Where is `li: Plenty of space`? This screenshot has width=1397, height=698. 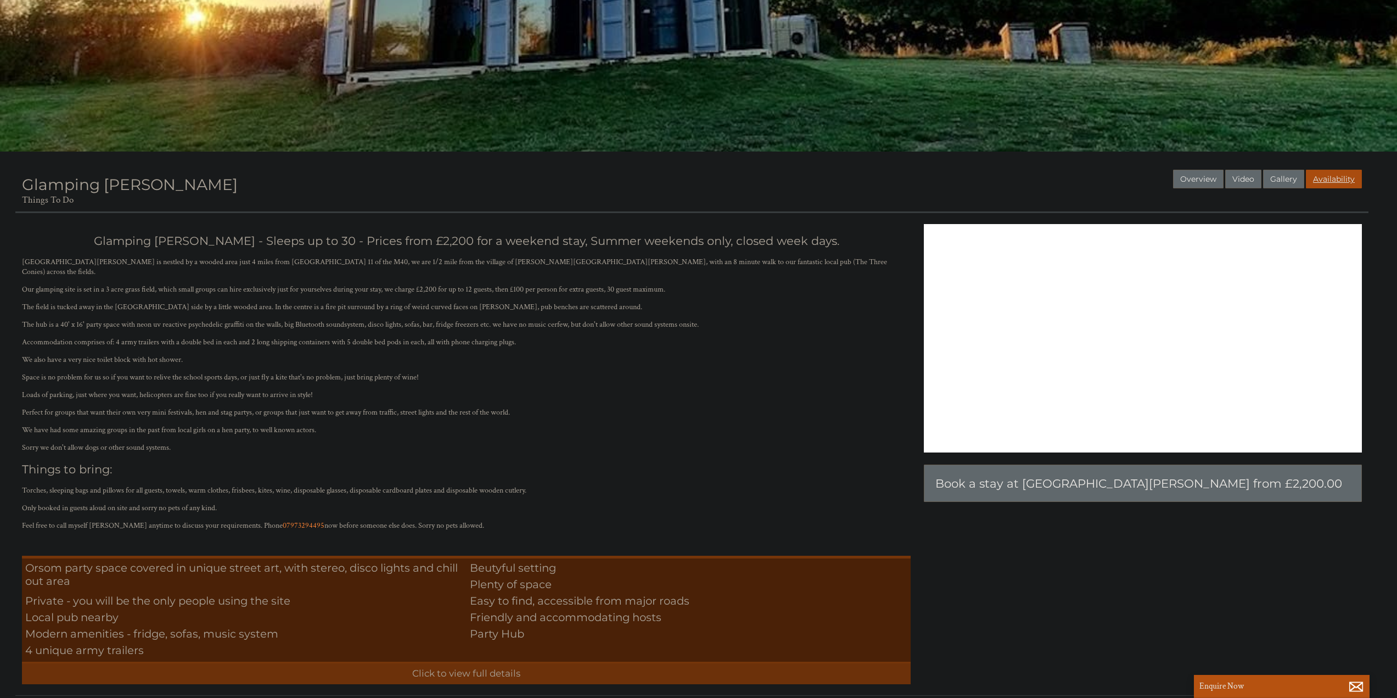
li: Plenty of space is located at coordinates (689, 584).